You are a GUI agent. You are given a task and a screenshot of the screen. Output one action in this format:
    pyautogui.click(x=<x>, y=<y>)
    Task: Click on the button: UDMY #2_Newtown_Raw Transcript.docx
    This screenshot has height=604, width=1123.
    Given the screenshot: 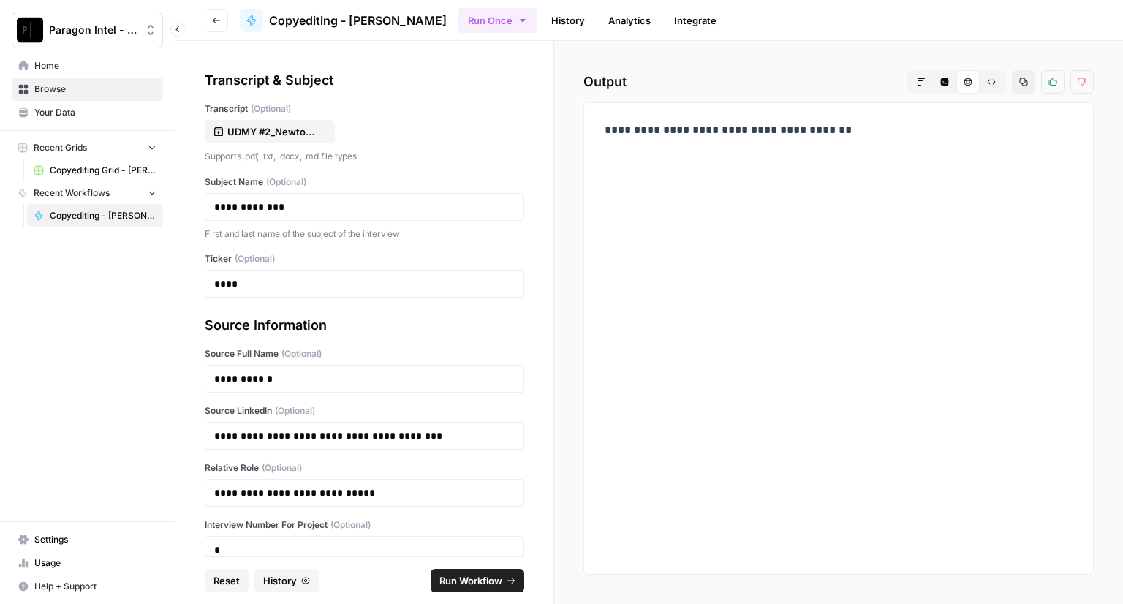 What is the action you would take?
    pyautogui.click(x=270, y=132)
    